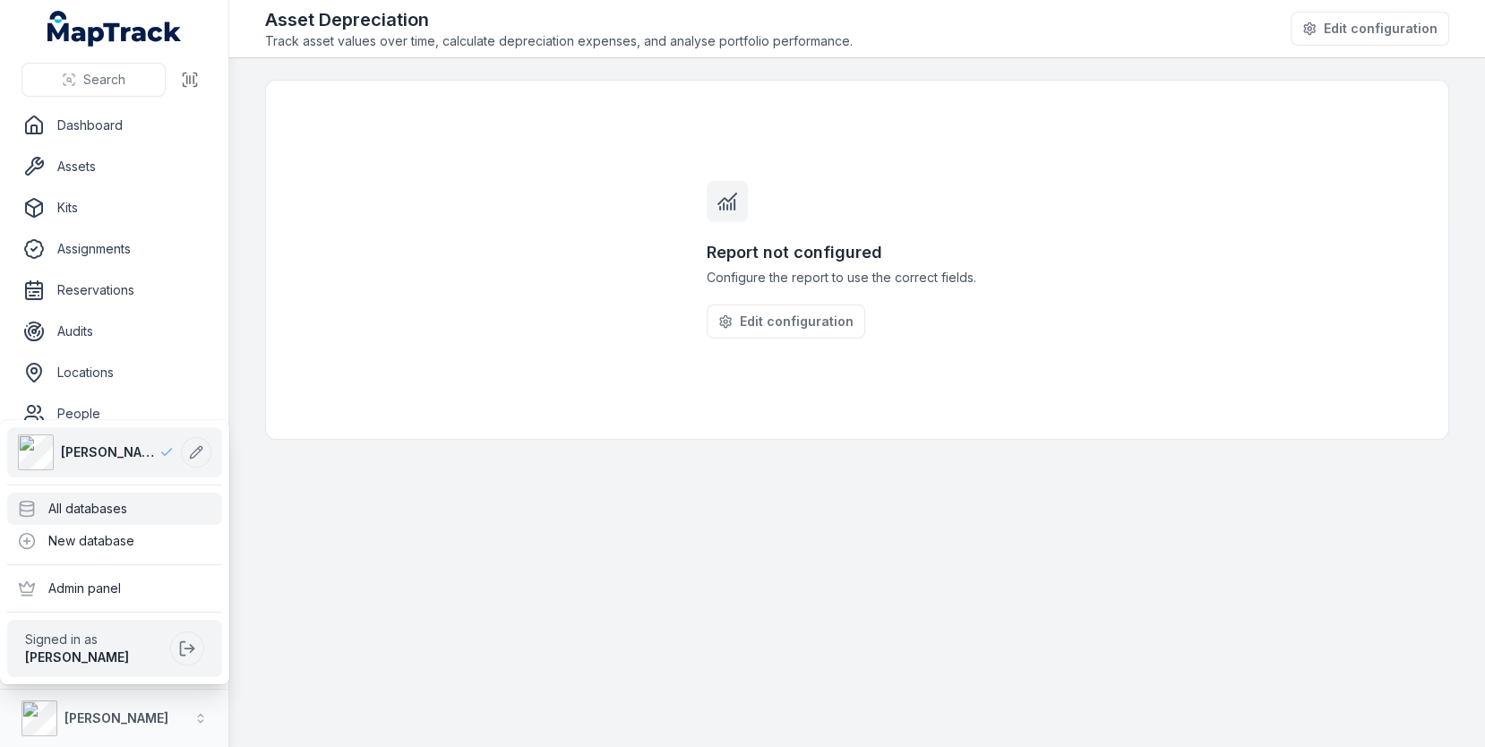 Image resolution: width=1485 pixels, height=747 pixels. What do you see at coordinates (115, 588) in the screenshot?
I see `div: Admin panel` at bounding box center [115, 588].